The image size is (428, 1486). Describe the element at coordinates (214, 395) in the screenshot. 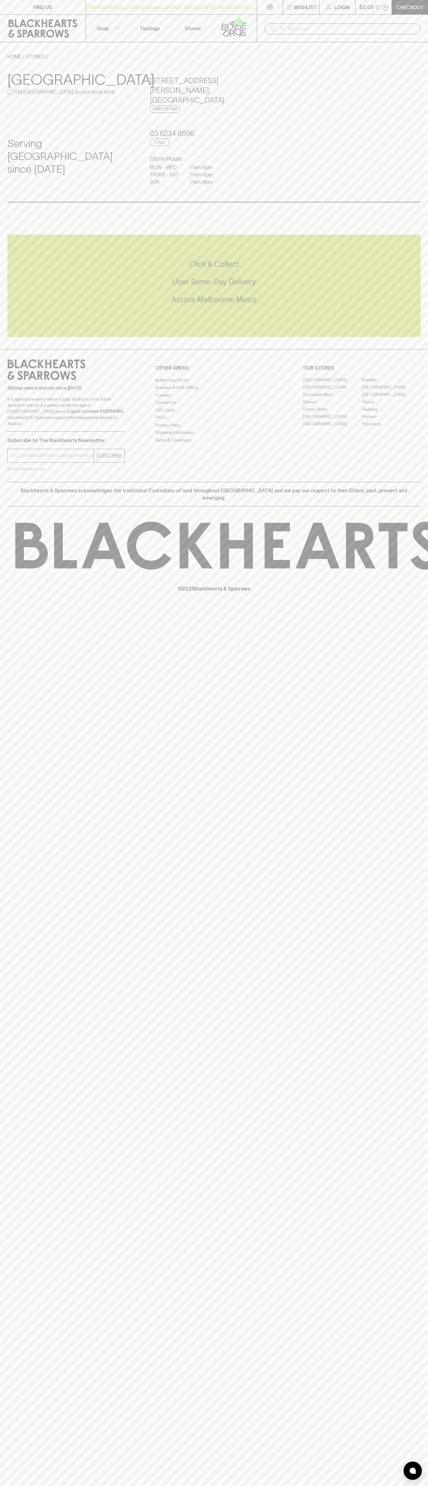

I see `a: Careers` at that location.